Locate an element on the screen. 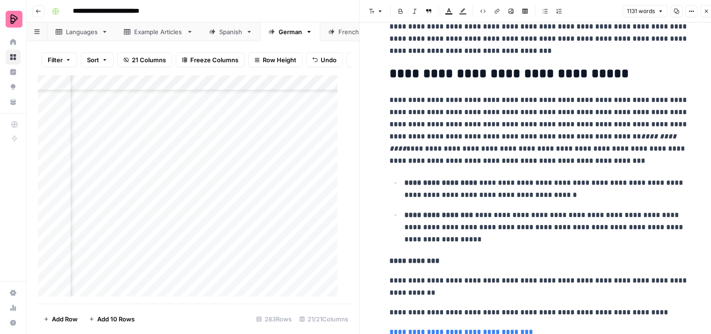 This screenshot has height=334, width=711. button: Freeze Columns is located at coordinates (210, 60).